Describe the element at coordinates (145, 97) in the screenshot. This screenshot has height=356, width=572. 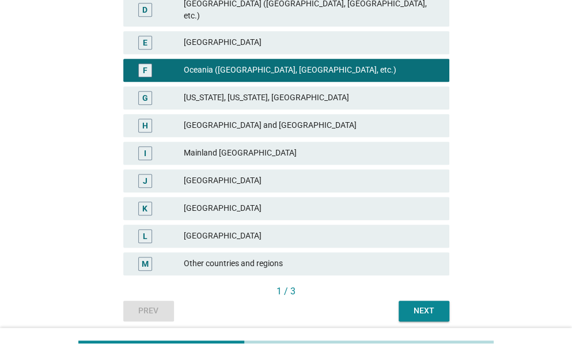
I see `div: G` at that location.